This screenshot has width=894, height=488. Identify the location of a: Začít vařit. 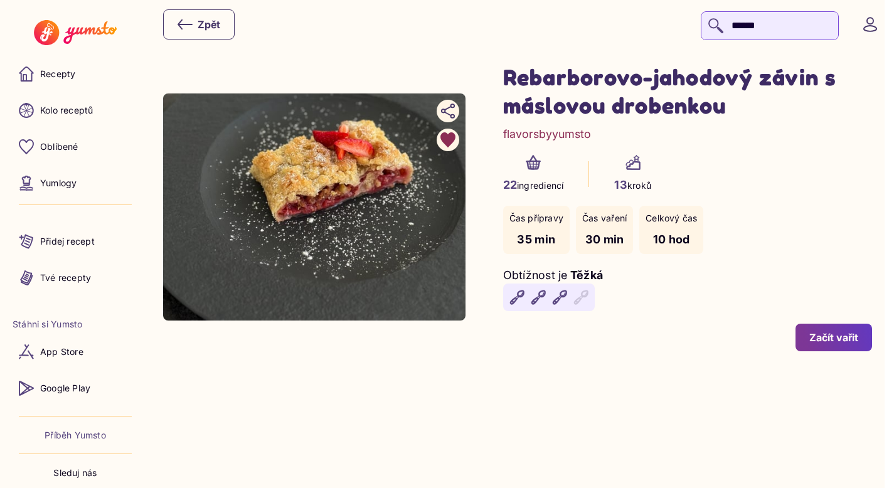
(834, 338).